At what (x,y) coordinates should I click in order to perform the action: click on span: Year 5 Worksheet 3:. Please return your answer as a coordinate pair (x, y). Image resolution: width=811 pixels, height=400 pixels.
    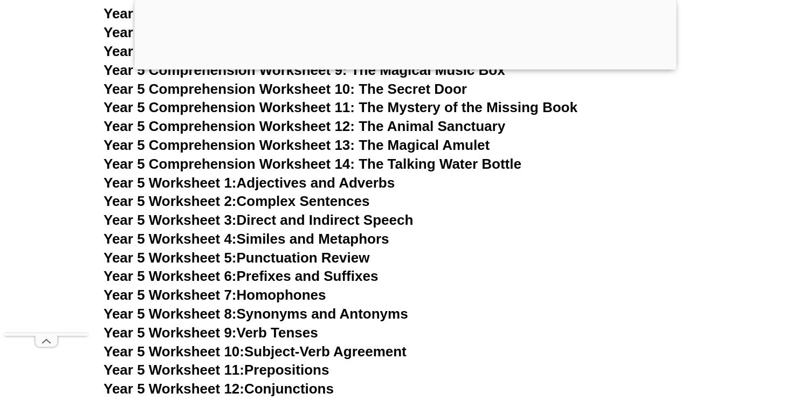
    Looking at the image, I should click on (170, 220).